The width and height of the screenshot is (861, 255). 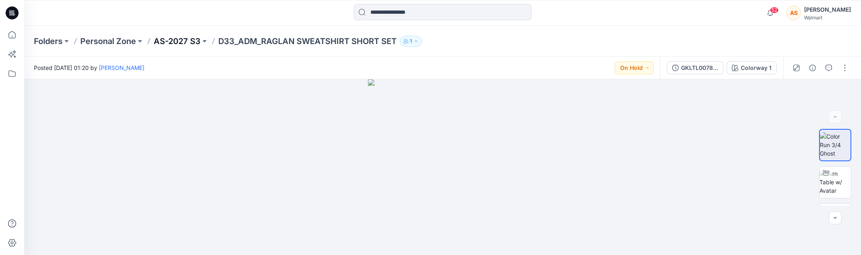 I want to click on a: AS-2027 S3, so click(x=177, y=41).